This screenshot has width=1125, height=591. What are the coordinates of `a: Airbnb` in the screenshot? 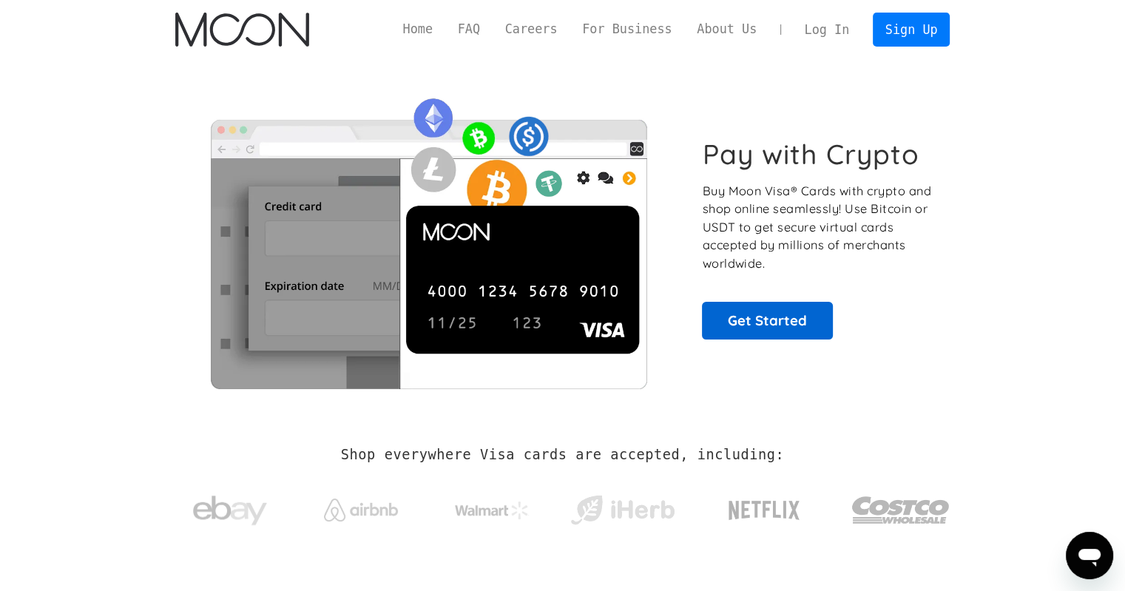 It's located at (360, 506).